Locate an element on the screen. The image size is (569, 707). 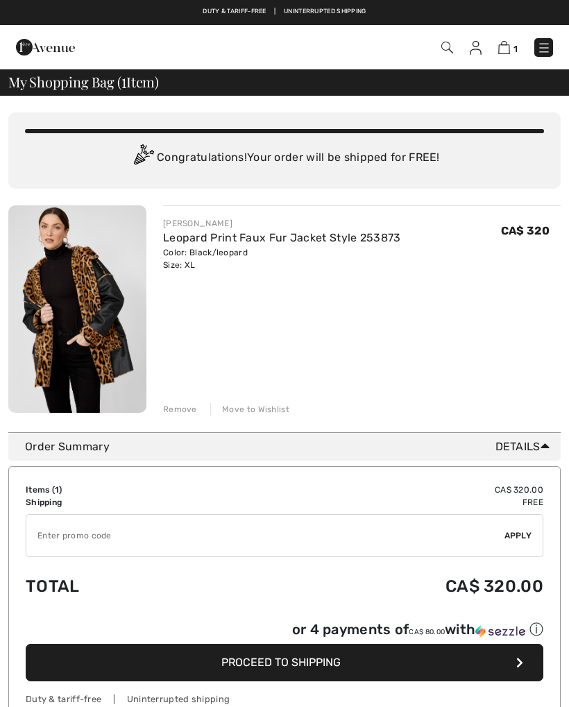
input: Promo code is located at coordinates (265, 536).